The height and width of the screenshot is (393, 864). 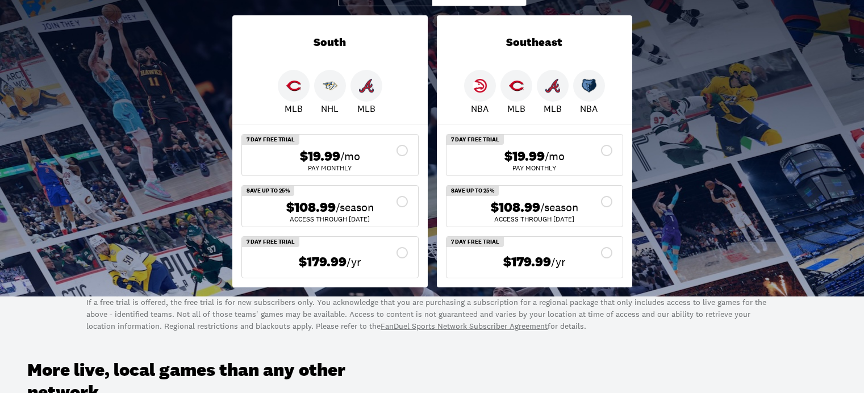 What do you see at coordinates (534, 43) in the screenshot?
I see `div: Southeast` at bounding box center [534, 43].